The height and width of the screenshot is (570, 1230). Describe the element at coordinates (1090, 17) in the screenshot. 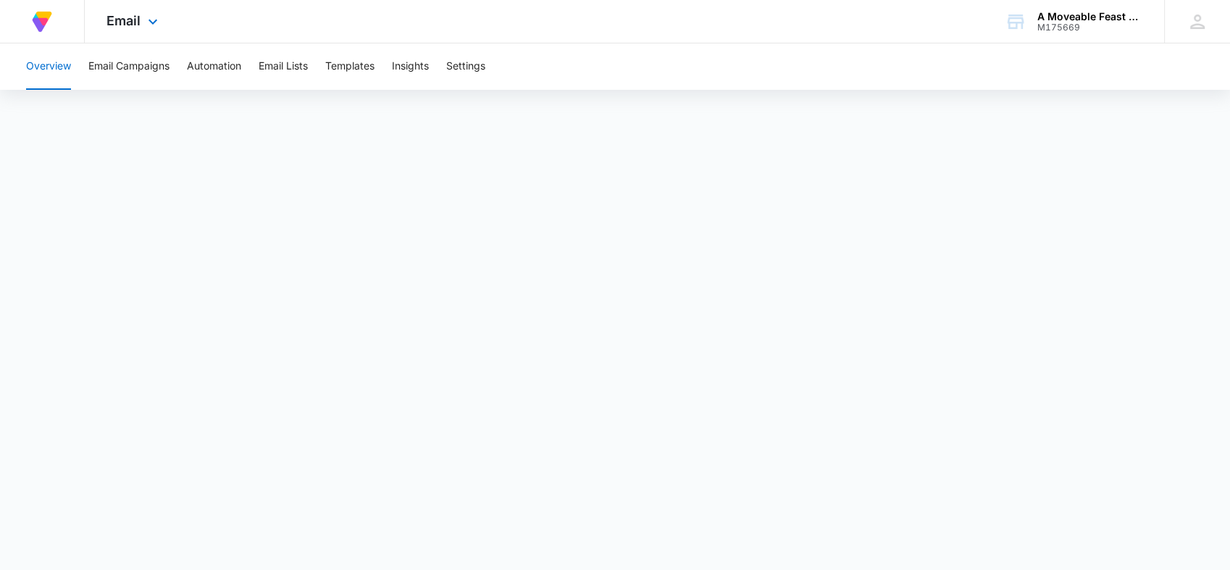

I see `div: account name` at that location.